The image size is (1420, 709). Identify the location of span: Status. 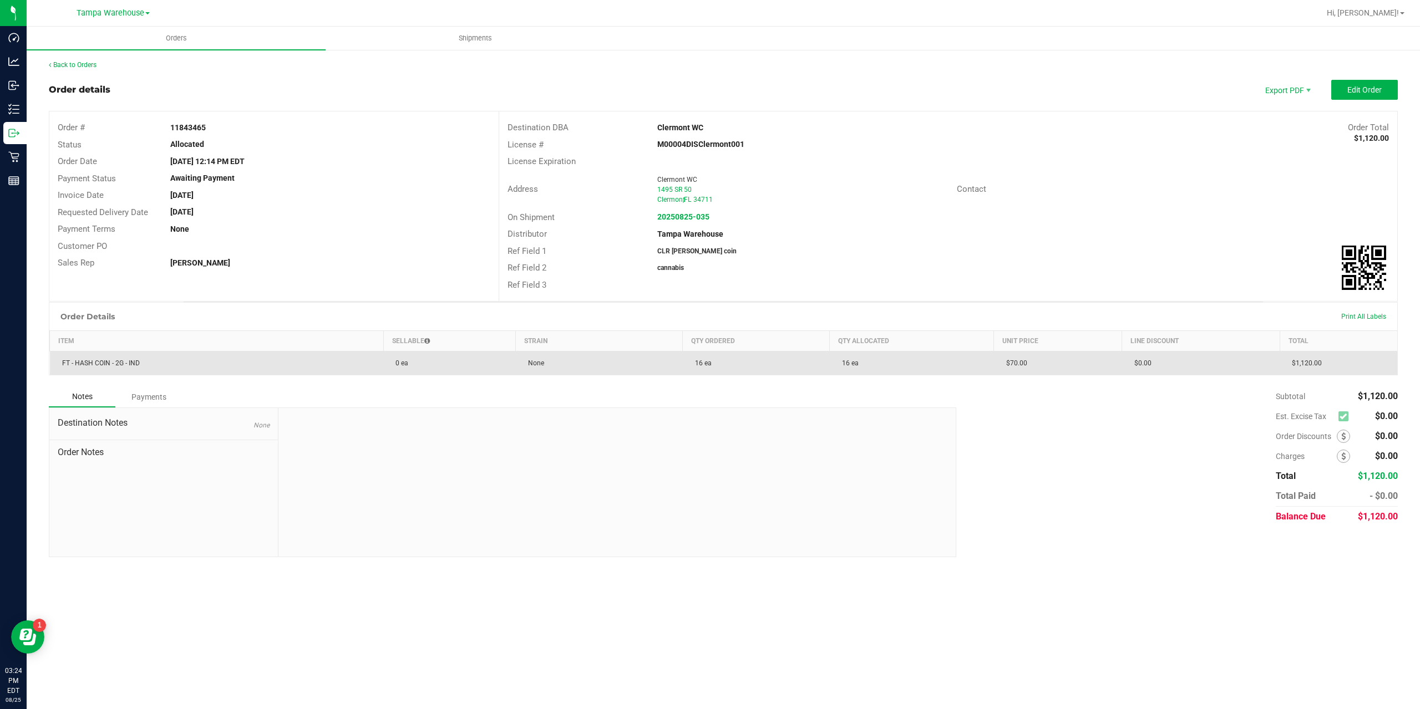
(69, 145).